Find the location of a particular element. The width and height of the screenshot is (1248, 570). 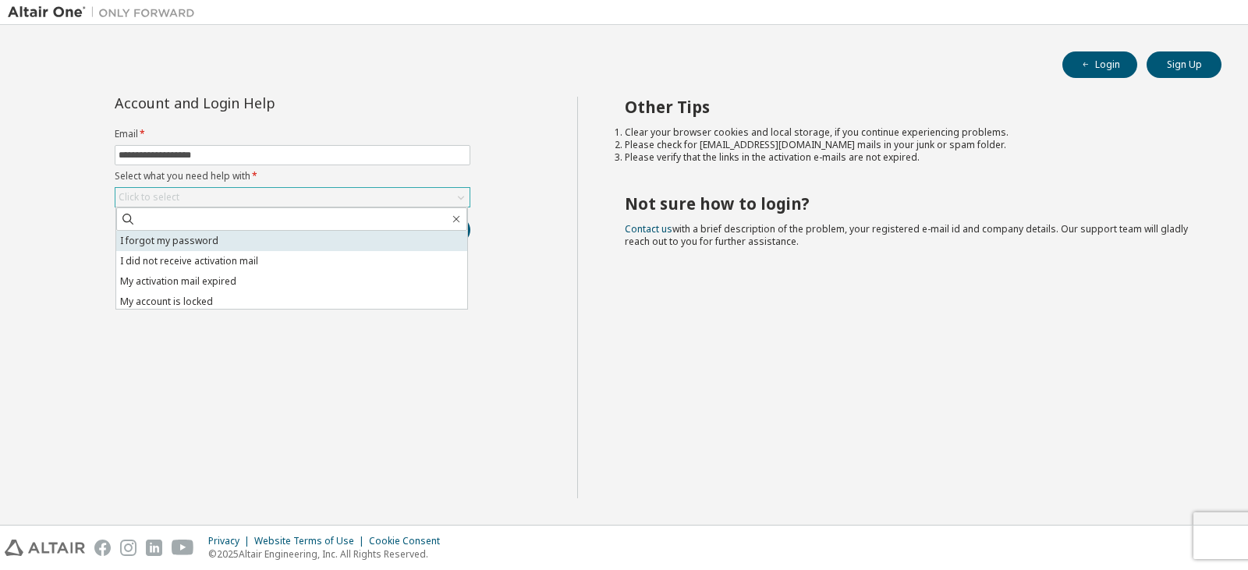

li: I forgot my password is located at coordinates (292, 241).